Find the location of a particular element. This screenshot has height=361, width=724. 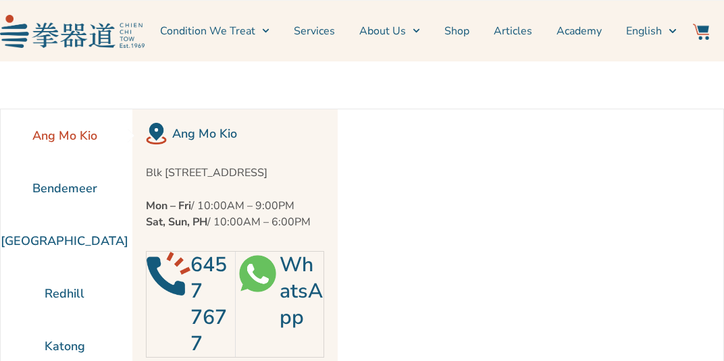

a: 6457 7677 is located at coordinates (209, 304).